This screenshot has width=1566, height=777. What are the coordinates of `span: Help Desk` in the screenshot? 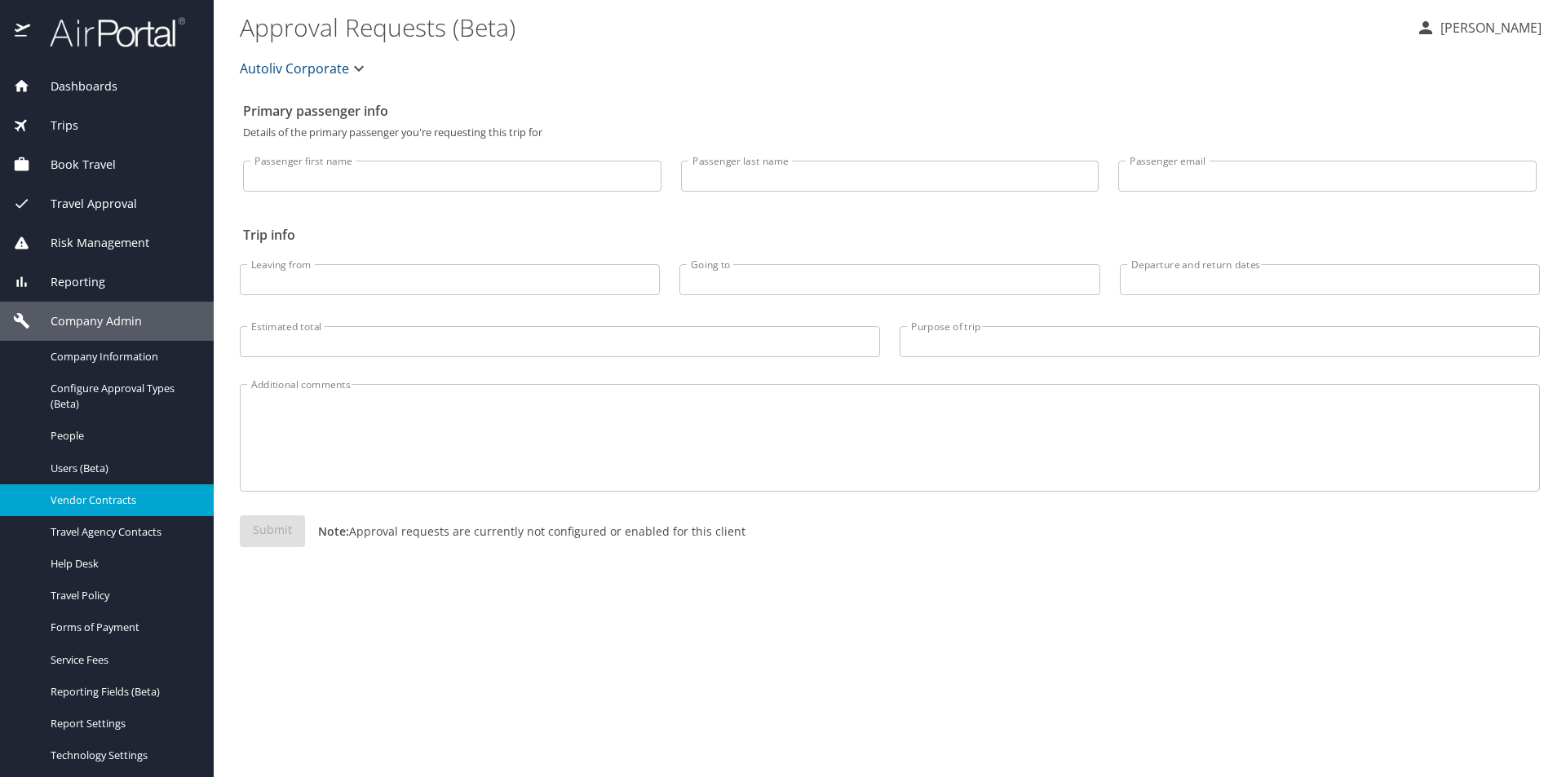 It's located at (122, 563).